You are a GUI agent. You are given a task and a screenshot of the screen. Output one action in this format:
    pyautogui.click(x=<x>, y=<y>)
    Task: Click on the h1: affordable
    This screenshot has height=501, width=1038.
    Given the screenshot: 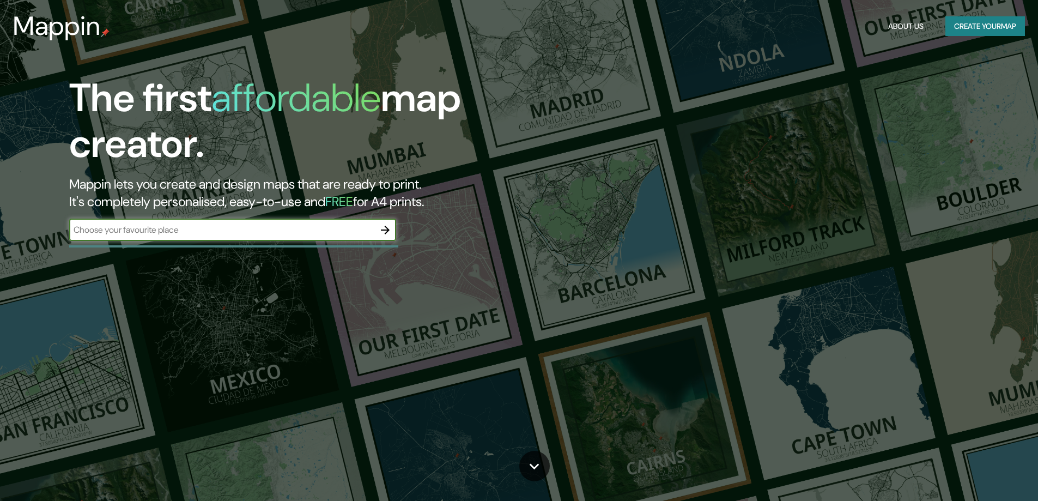 What is the action you would take?
    pyautogui.click(x=296, y=98)
    